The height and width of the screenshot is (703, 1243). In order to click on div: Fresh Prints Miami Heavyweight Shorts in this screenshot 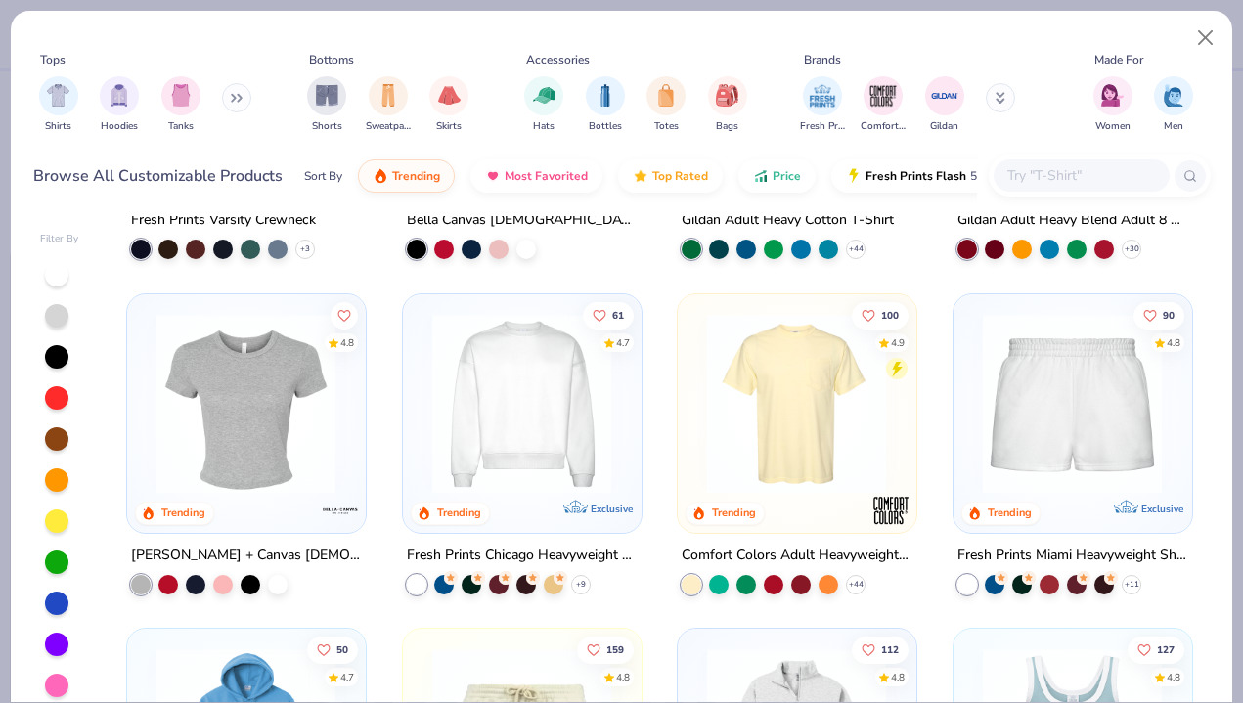, I will do `click(1073, 555)`.